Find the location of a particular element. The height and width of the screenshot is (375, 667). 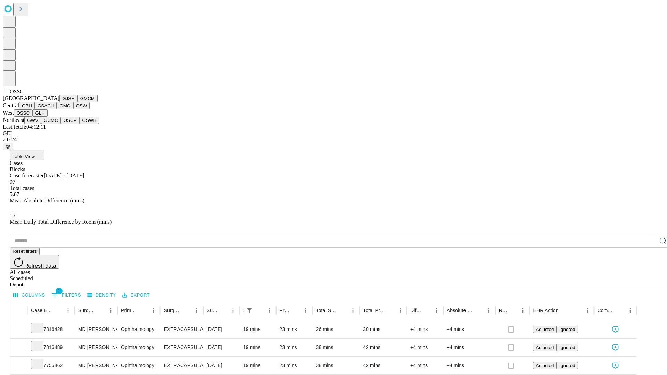

div: Primary Service is located at coordinates (130, 311).